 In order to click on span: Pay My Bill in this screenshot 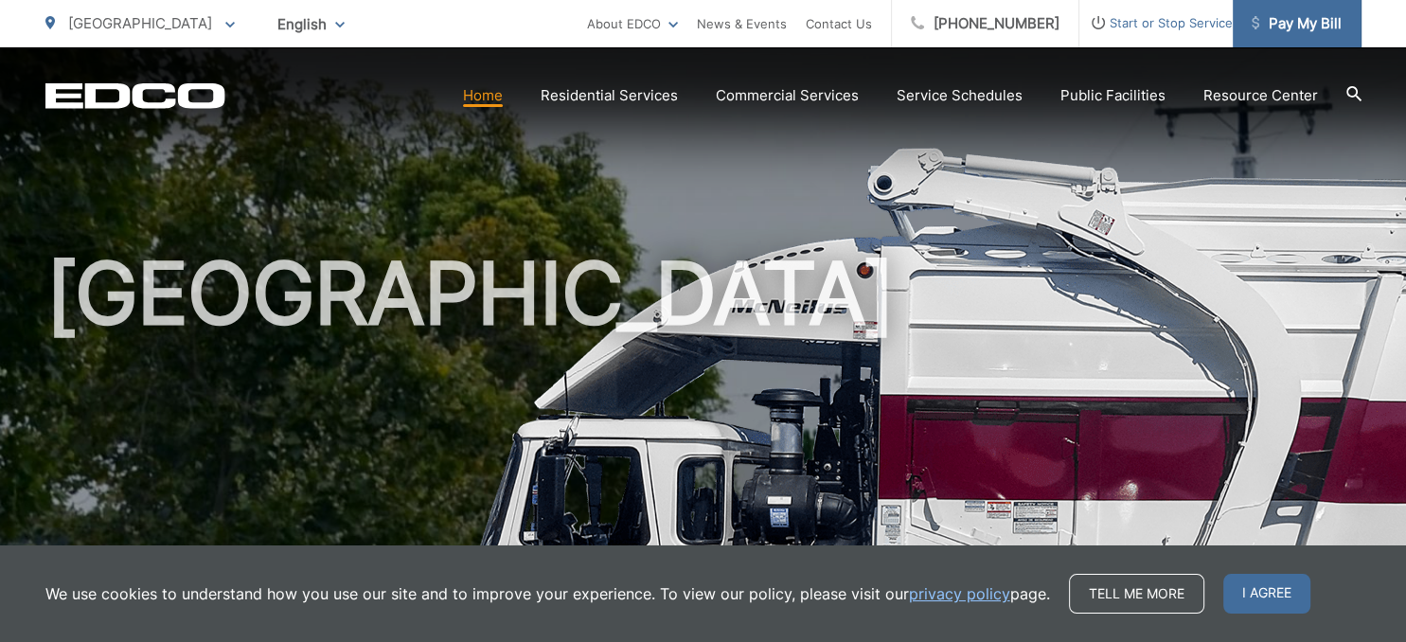, I will do `click(1296, 24)`.